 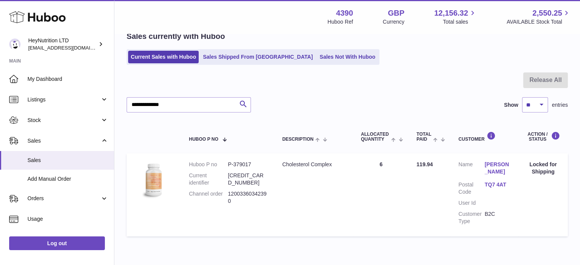 What do you see at coordinates (381, 195) in the screenshot?
I see `td: 6` at bounding box center [381, 195].